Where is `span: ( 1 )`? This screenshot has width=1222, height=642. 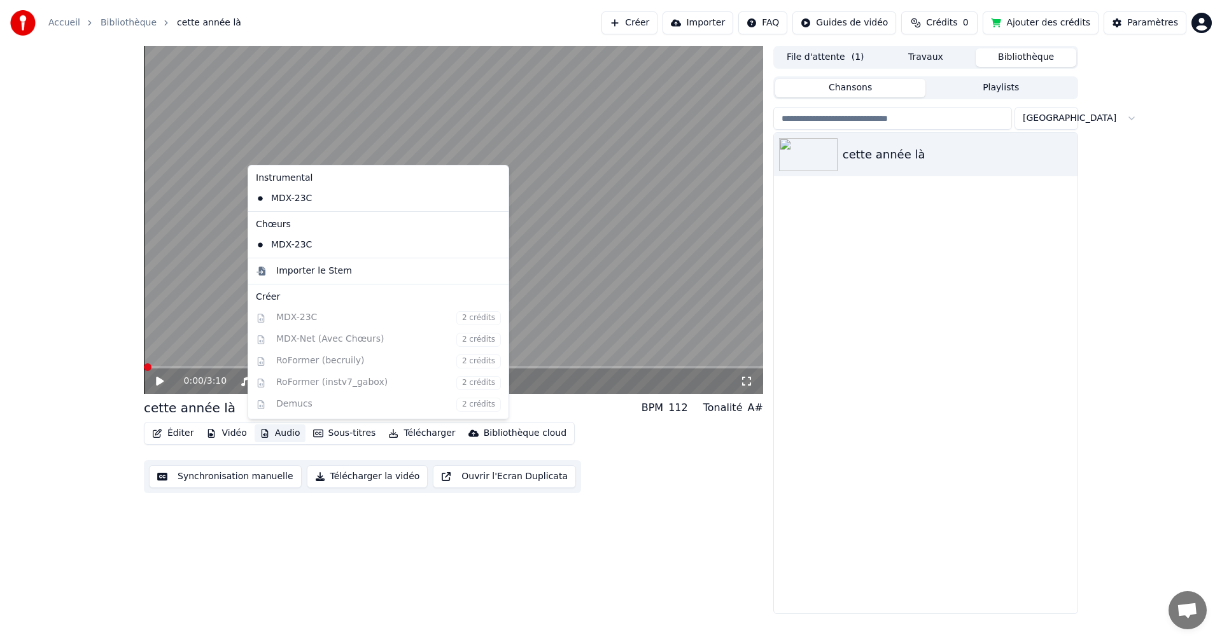
span: ( 1 ) is located at coordinates (858, 57).